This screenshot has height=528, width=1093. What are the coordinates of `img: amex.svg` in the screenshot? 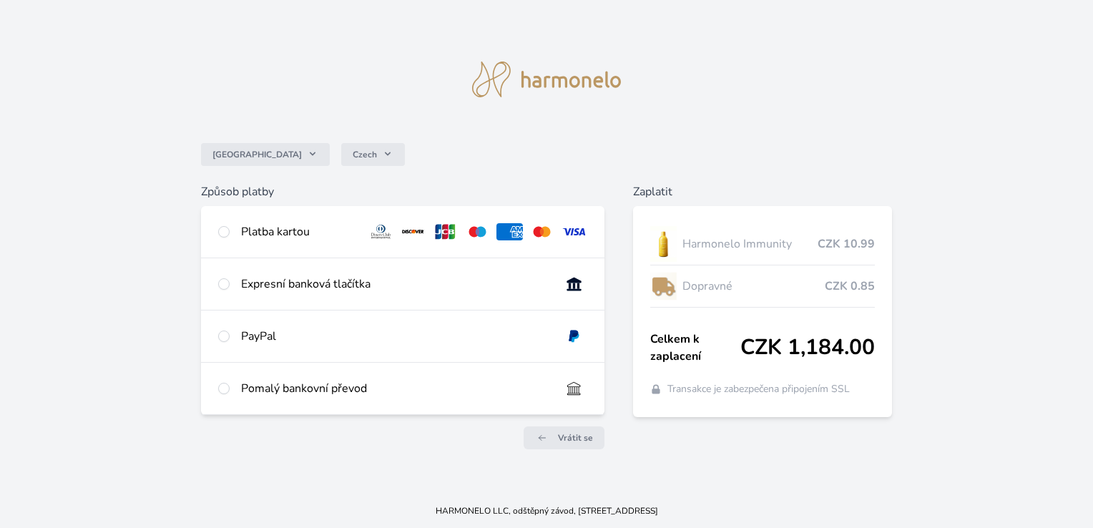 It's located at (510, 232).